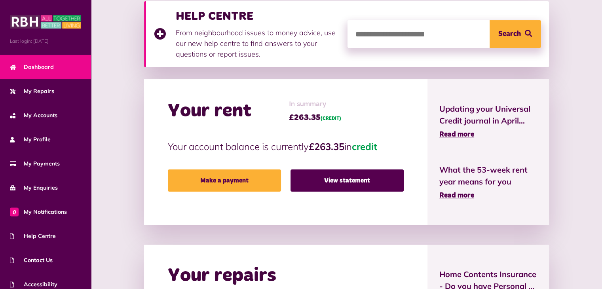  I want to click on span: Updating your Universal Credit journal in April..., so click(488, 115).